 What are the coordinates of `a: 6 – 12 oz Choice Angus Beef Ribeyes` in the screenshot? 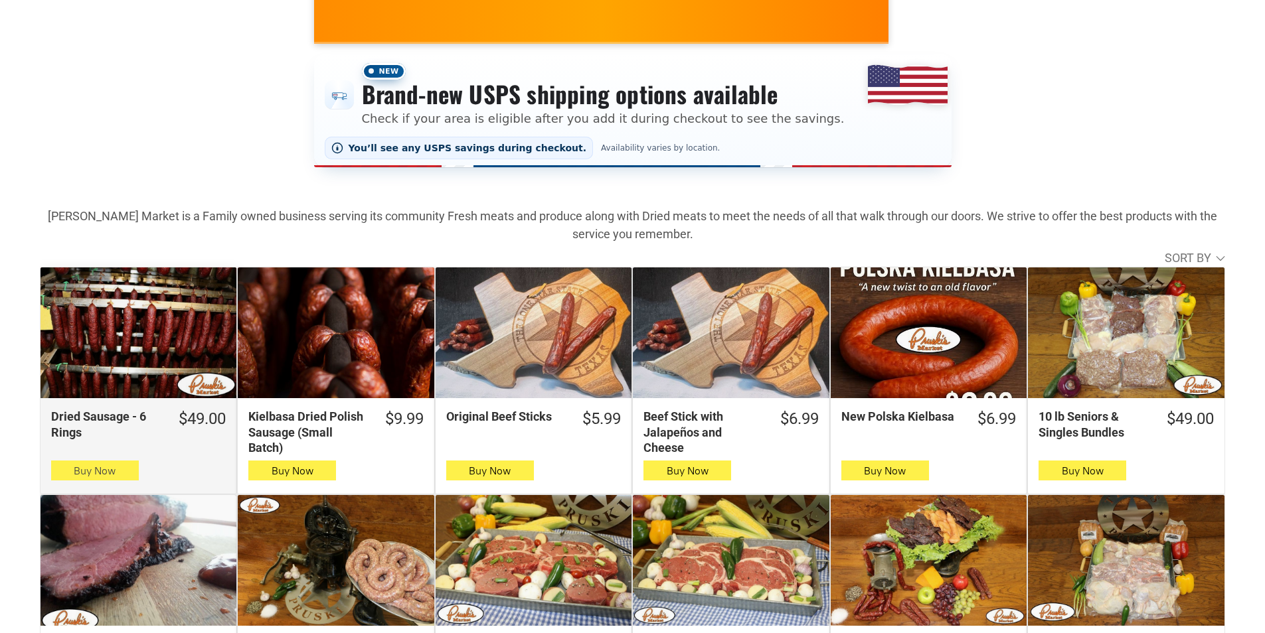 It's located at (730, 560).